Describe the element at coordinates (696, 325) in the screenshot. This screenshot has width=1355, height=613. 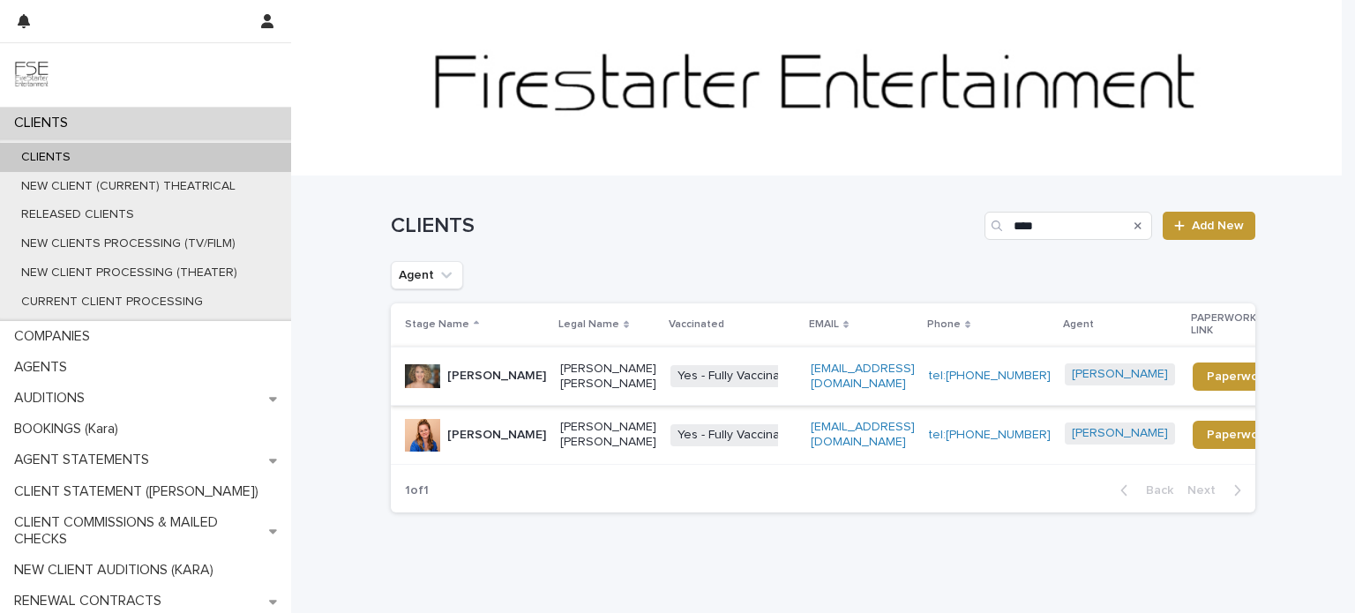
I see `p: Vaccinated` at that location.